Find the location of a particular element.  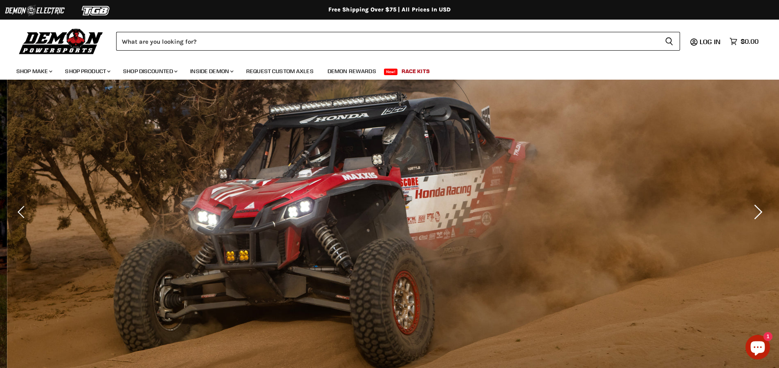

img: TGB Logo 2 is located at coordinates (96, 11).